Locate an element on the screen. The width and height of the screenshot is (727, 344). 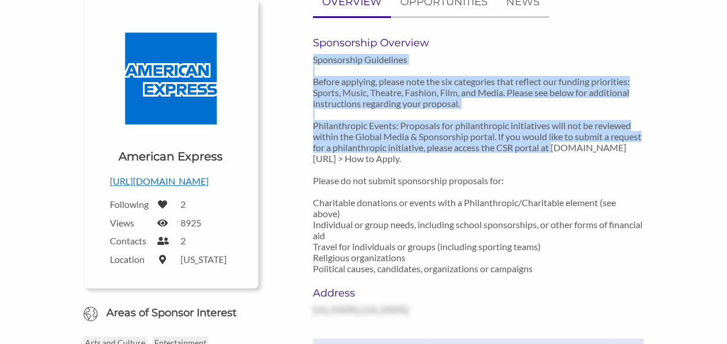
label: Views is located at coordinates (130, 222).